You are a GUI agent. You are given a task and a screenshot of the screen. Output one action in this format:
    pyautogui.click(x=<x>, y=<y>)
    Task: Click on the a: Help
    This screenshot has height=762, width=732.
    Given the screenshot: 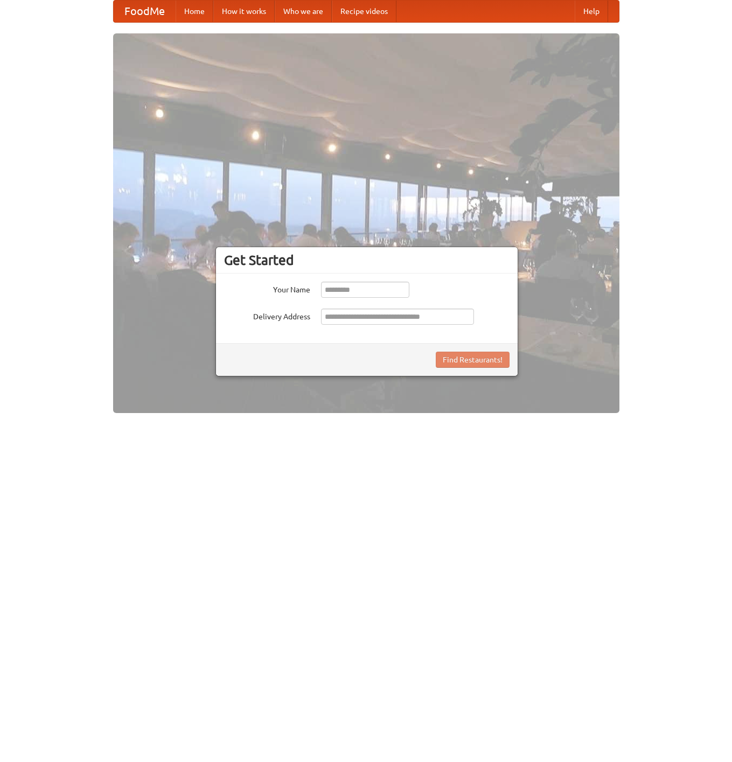 What is the action you would take?
    pyautogui.click(x=592, y=11)
    